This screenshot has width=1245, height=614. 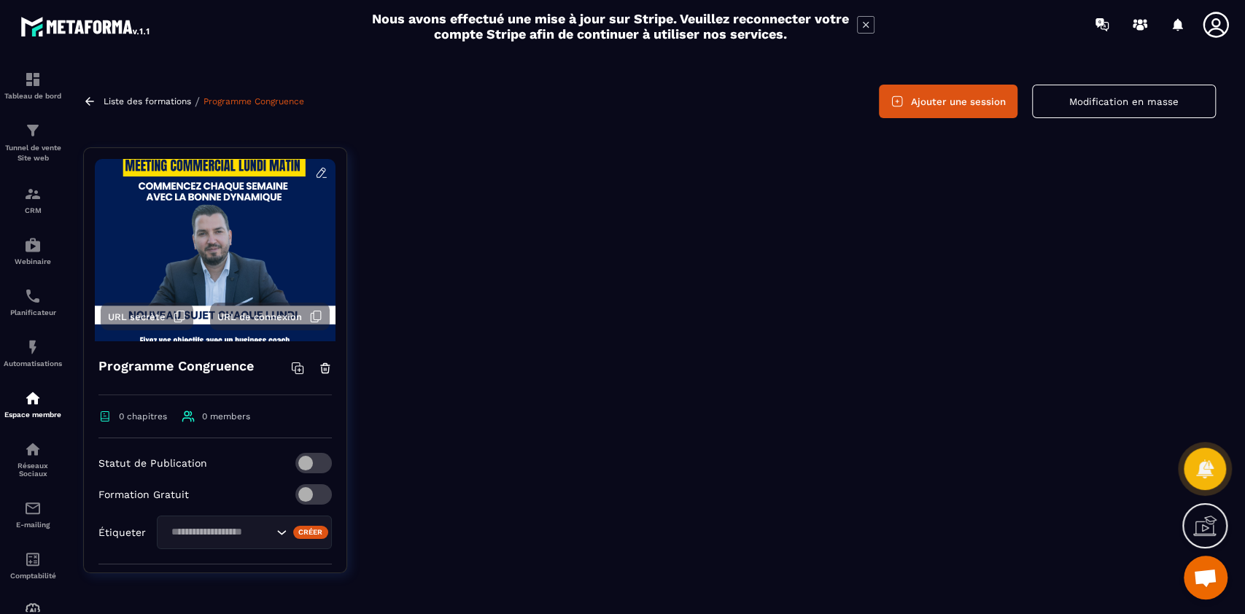 What do you see at coordinates (33, 210) in the screenshot?
I see `p: CRM` at bounding box center [33, 210].